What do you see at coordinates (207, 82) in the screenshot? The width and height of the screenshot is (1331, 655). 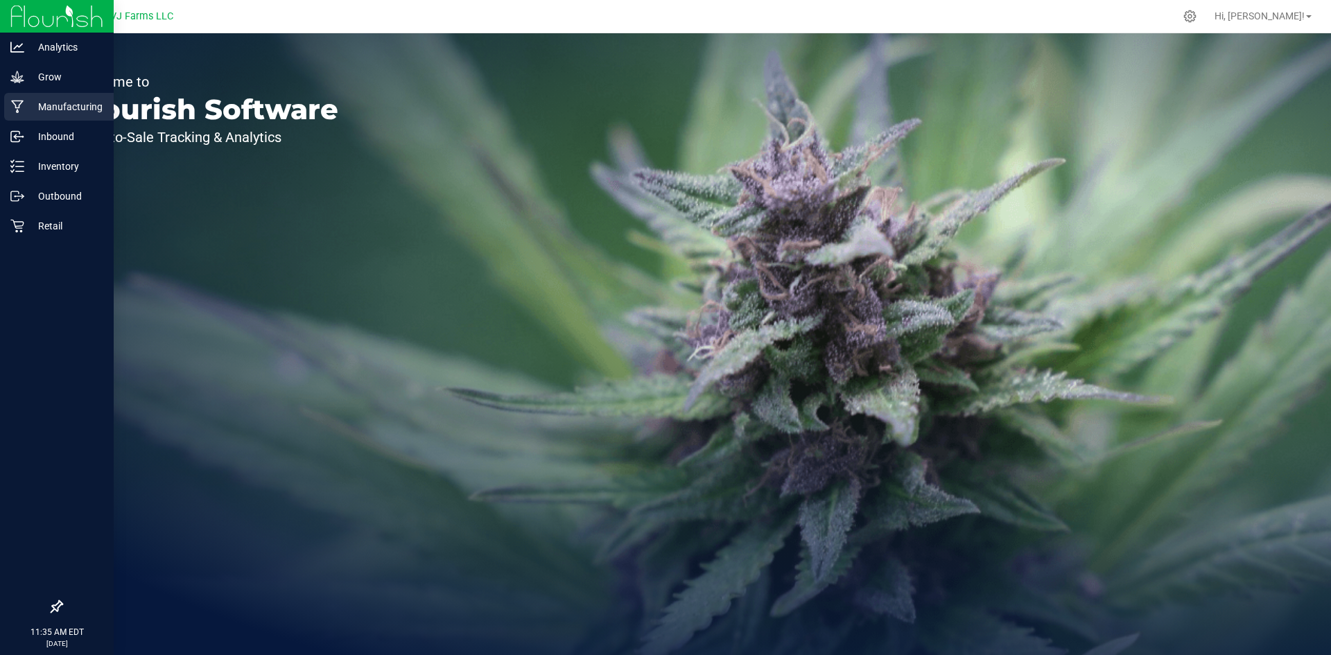 I see `p: Welcome to` at bounding box center [207, 82].